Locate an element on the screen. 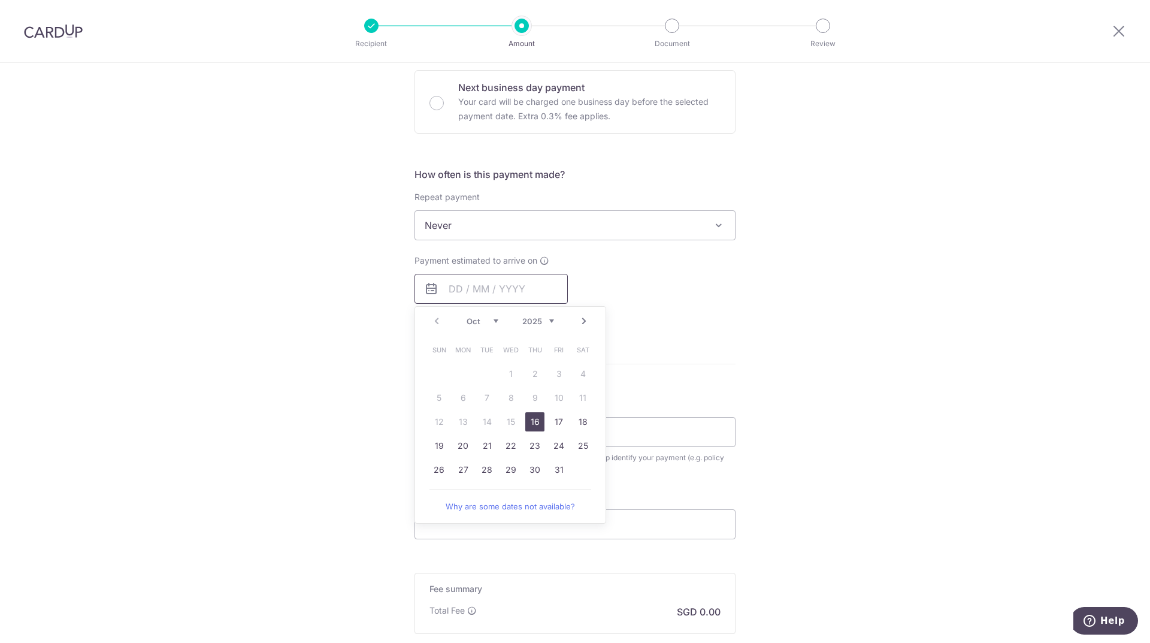  a: 30 is located at coordinates (535, 470).